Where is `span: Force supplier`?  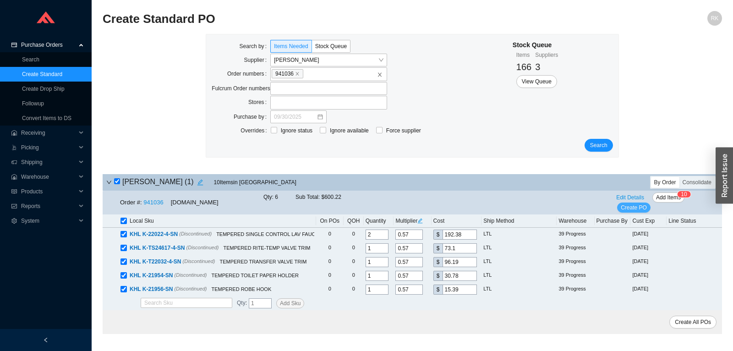
span: Force supplier is located at coordinates (404, 131).